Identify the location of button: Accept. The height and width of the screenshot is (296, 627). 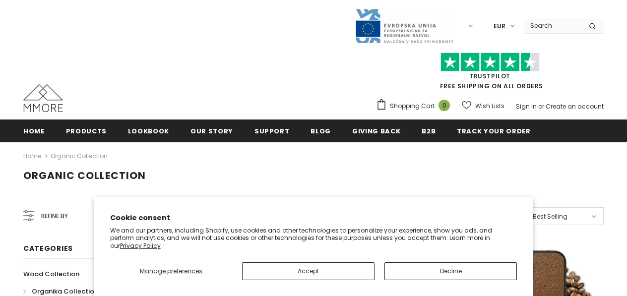
(308, 271).